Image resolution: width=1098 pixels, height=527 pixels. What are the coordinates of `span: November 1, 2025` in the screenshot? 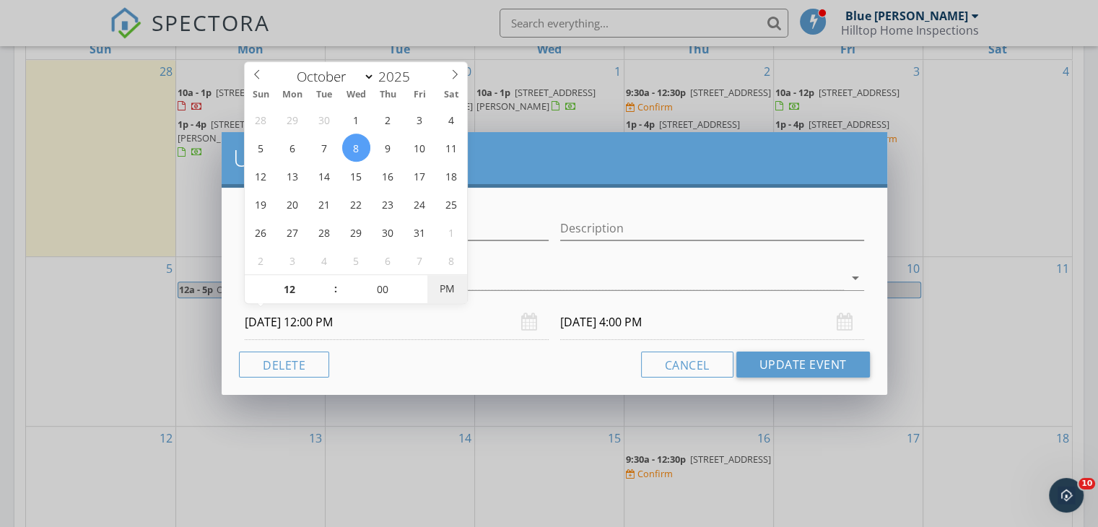 It's located at (450, 232).